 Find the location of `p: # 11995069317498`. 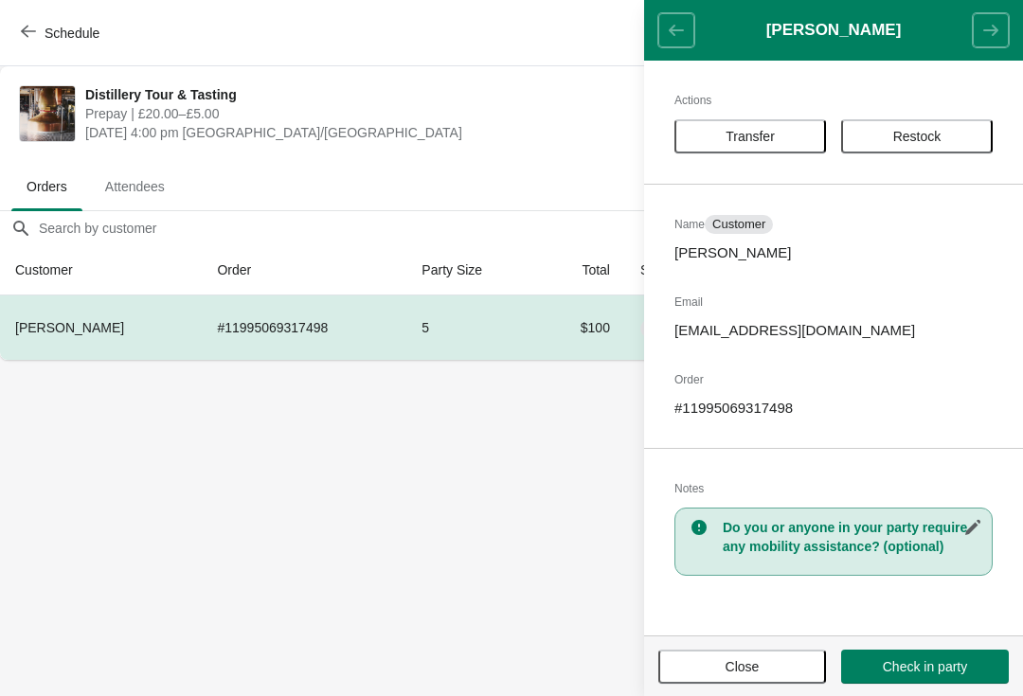

p: # 11995069317498 is located at coordinates (833, 408).